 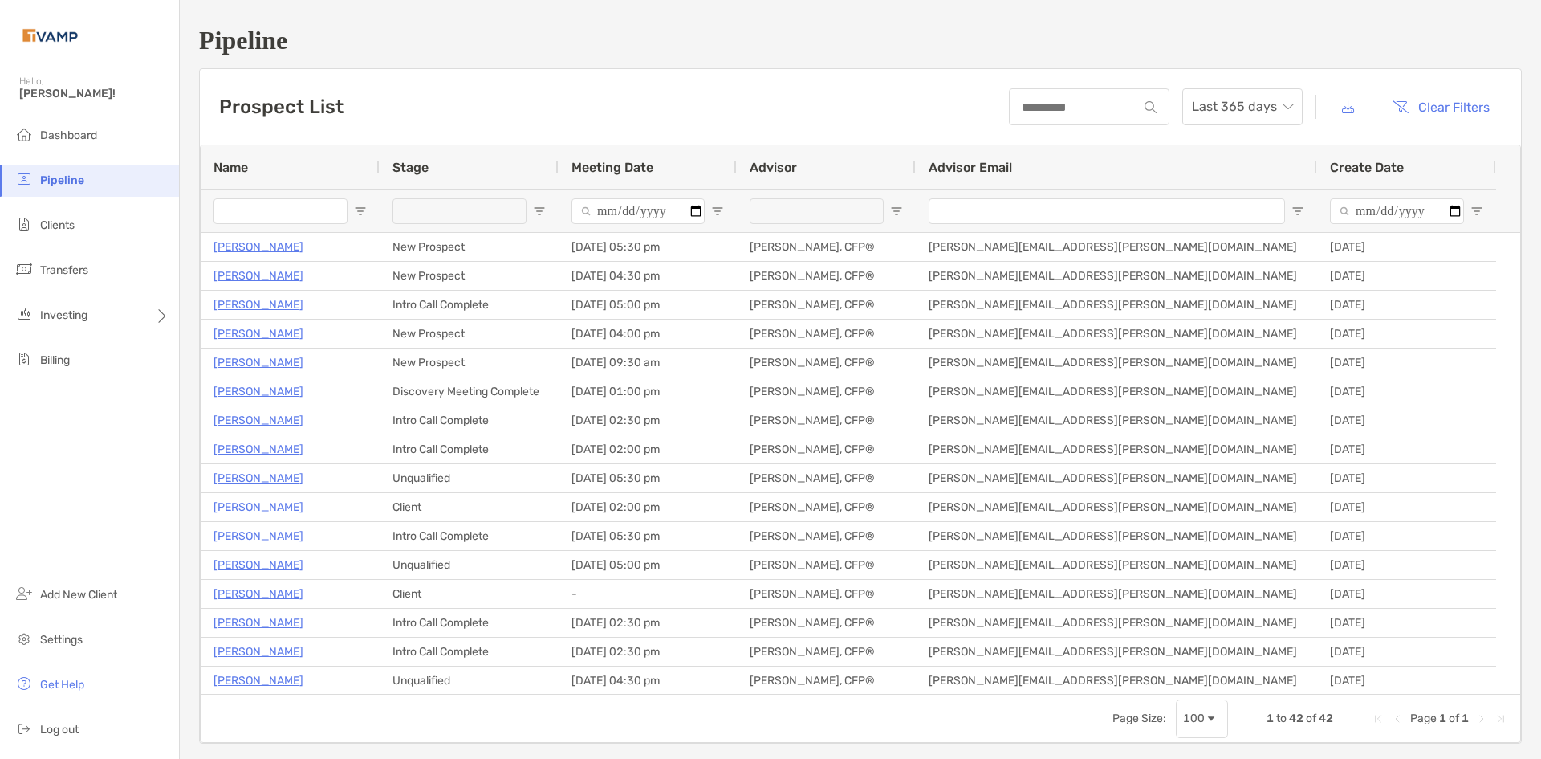 What do you see at coordinates (24, 593) in the screenshot?
I see `img: add_new_client icon` at bounding box center [24, 593].